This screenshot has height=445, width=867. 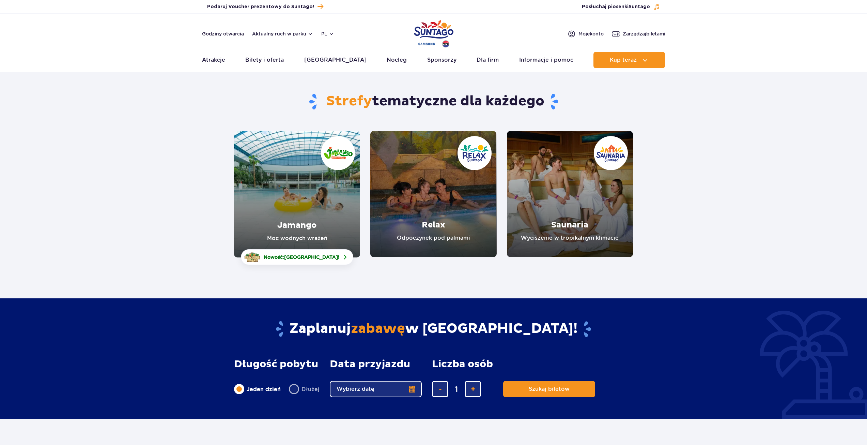 What do you see at coordinates (223, 34) in the screenshot?
I see `a: Godziny otwarcia` at bounding box center [223, 34].